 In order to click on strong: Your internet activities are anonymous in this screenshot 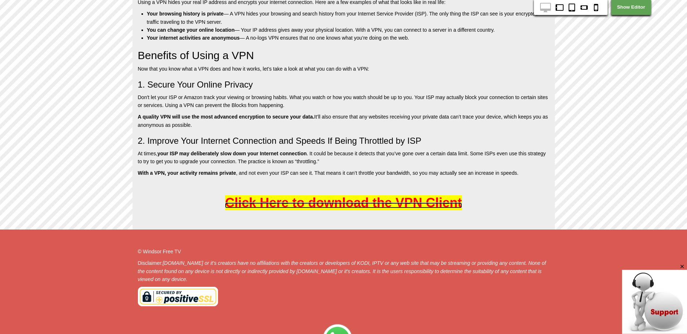, I will do `click(193, 38)`.